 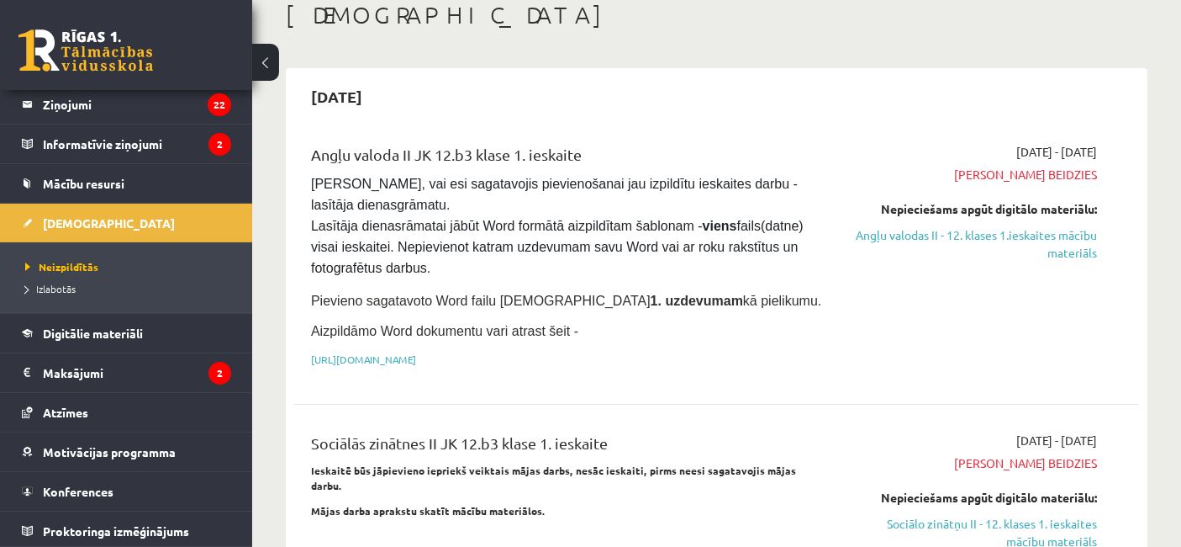 What do you see at coordinates (109, 452) in the screenshot?
I see `span: Motivācijas programma` at bounding box center [109, 452].